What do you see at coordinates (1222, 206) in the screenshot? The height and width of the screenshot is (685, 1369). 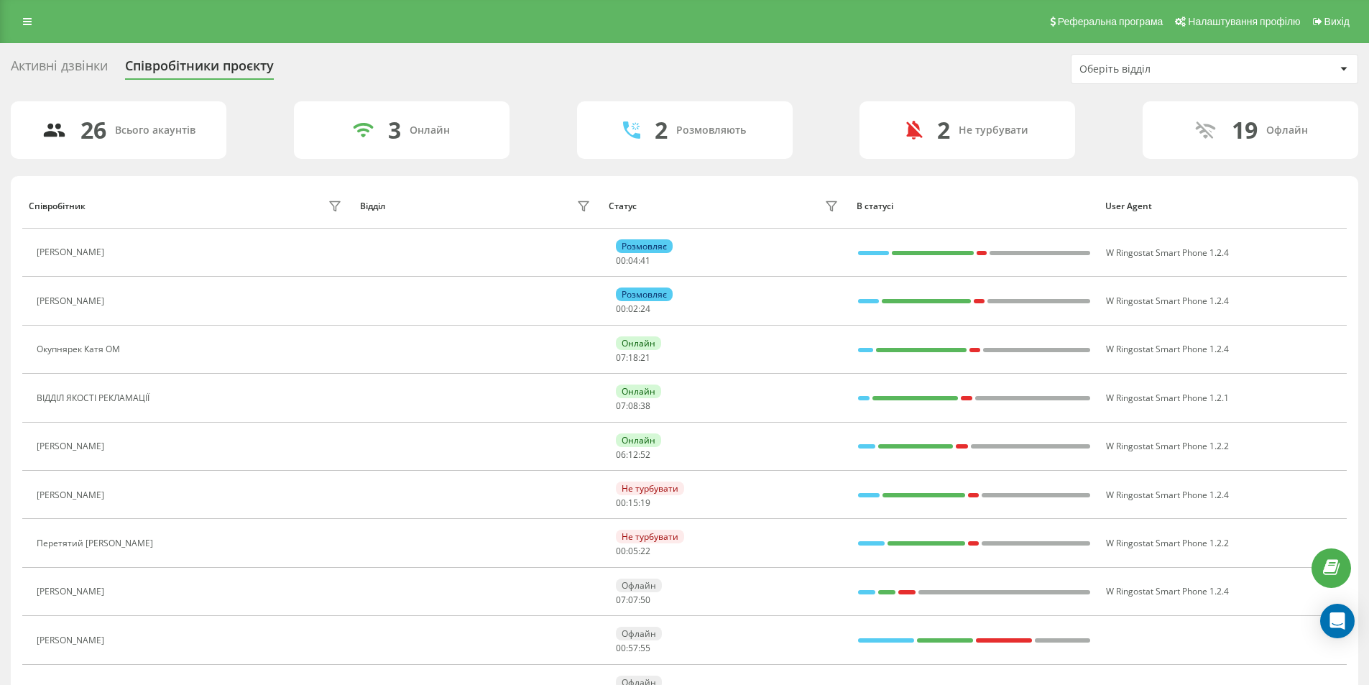 I see `div: User Agent` at bounding box center [1222, 206].